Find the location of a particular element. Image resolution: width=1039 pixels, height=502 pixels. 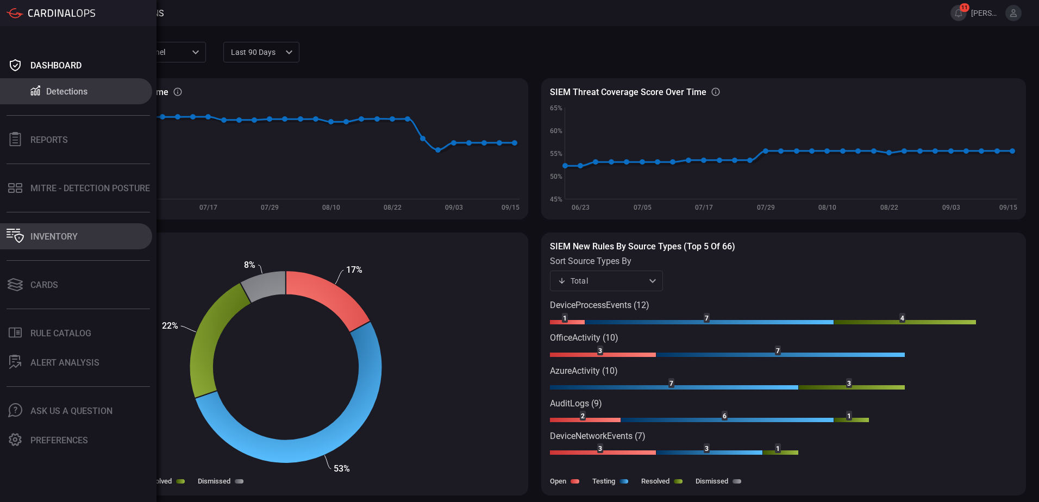

text: 6 is located at coordinates (725, 416).